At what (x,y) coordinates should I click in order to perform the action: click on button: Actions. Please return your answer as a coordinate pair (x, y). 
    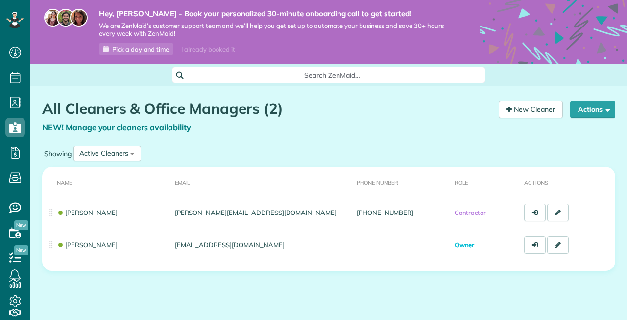
    Looking at the image, I should click on (593, 109).